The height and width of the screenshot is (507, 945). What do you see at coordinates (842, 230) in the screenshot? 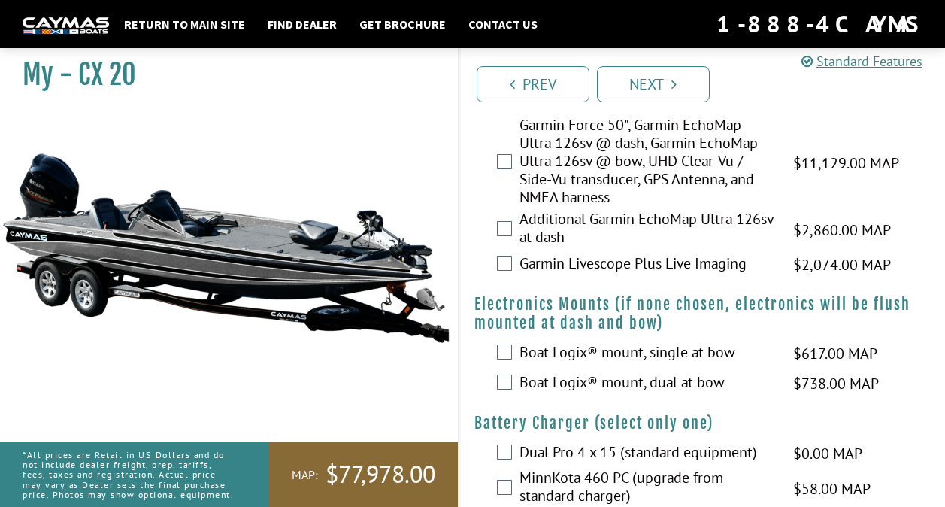
I see `span: $2,860.00 MAP` at bounding box center [842, 230].